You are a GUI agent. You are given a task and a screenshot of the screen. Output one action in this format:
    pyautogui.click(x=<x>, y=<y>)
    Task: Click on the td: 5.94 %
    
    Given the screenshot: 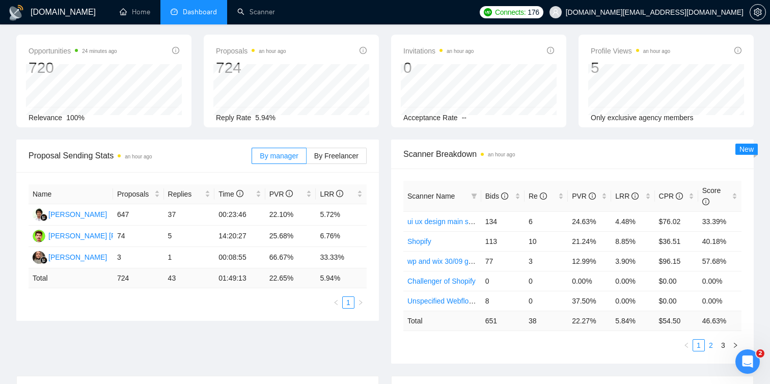 What is the action you would take?
    pyautogui.click(x=341, y=278)
    